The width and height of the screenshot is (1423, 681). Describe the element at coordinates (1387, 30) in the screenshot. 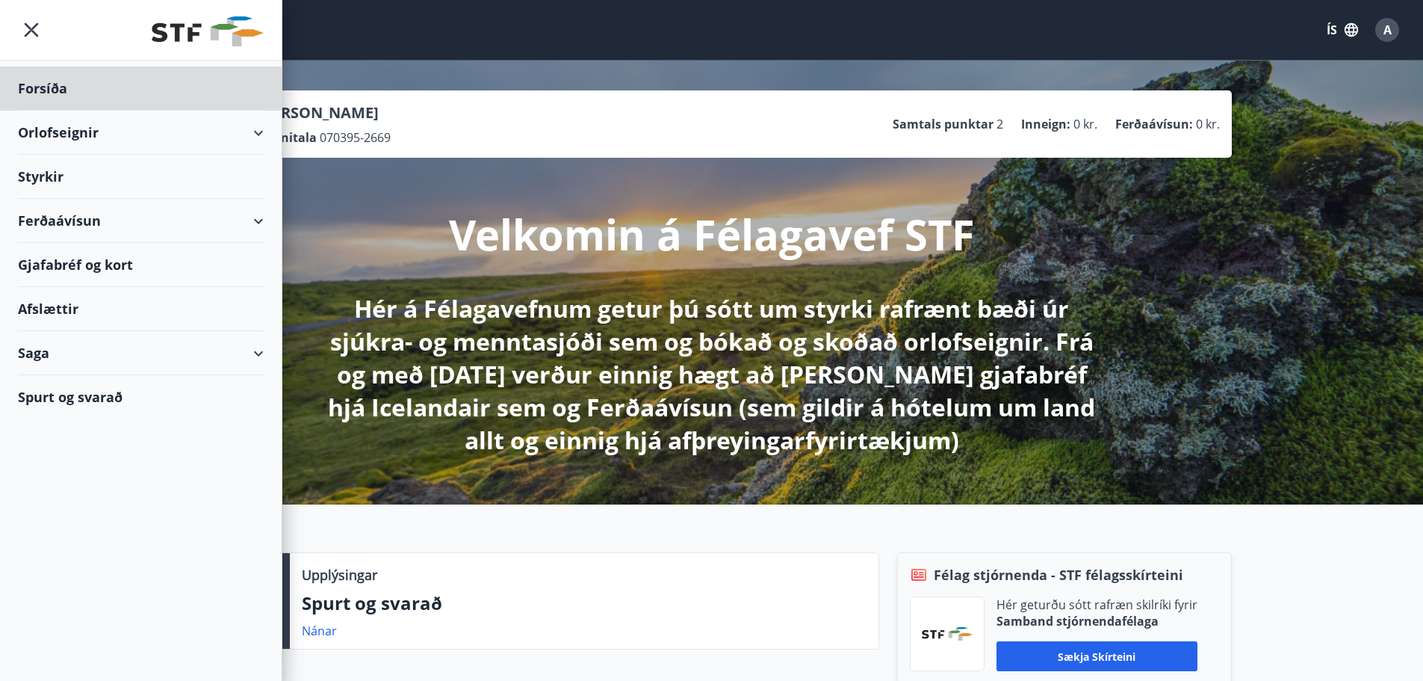

I see `button: A` at that location.